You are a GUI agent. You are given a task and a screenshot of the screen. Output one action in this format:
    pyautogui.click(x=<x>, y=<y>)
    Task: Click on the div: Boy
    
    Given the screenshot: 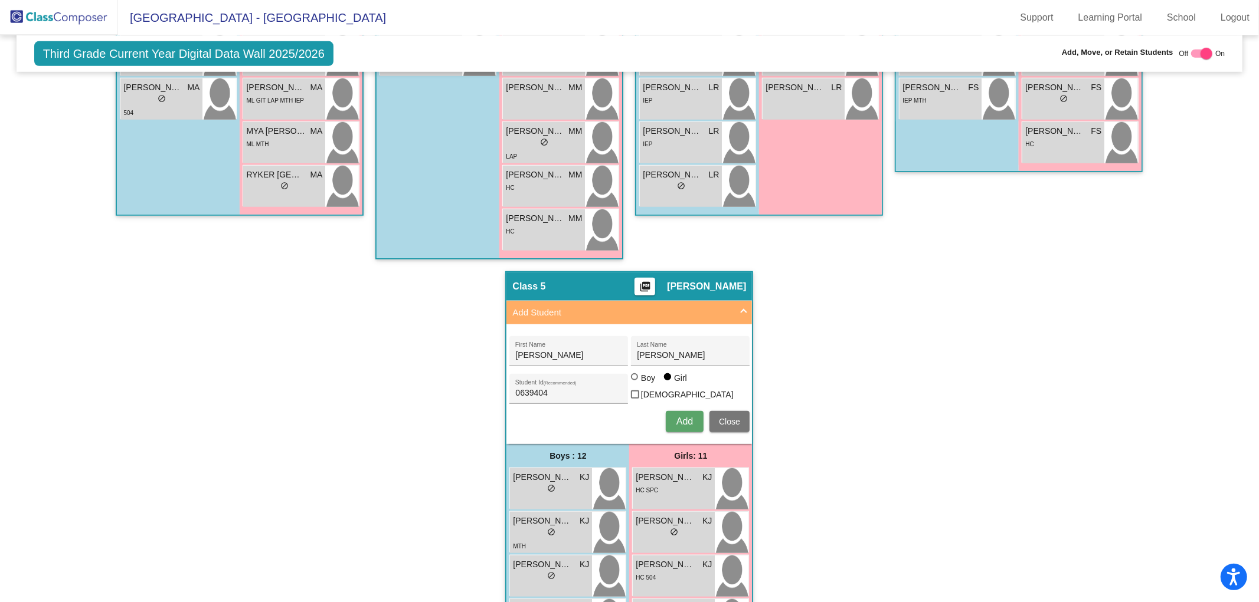 What is the action you would take?
    pyautogui.click(x=647, y=378)
    